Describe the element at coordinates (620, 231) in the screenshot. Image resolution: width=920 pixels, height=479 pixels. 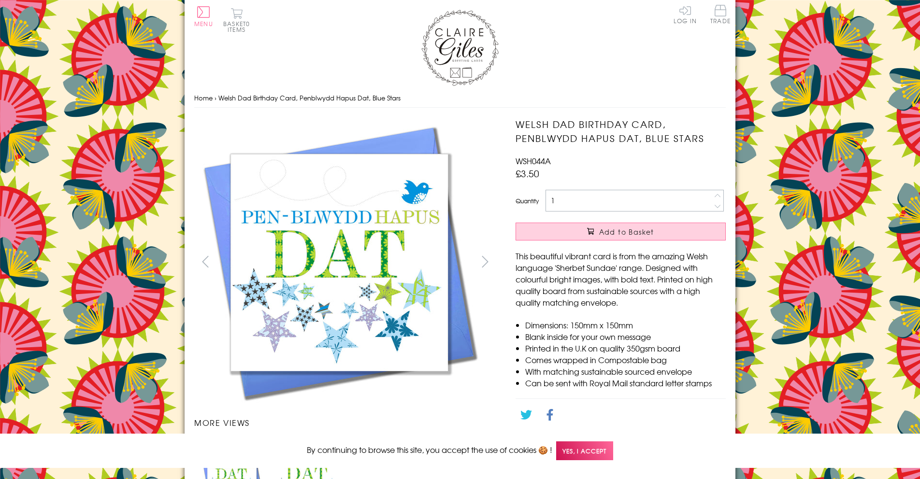
I see `button: Add to Basket` at that location.